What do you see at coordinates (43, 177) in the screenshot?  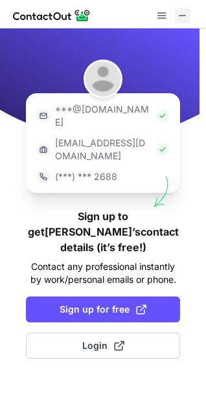 I see `img: https://contactout.com/extension/app/static/media/login-phone-icon.bacfcb865e29de816d437549d7f4cb...` at bounding box center [43, 177].